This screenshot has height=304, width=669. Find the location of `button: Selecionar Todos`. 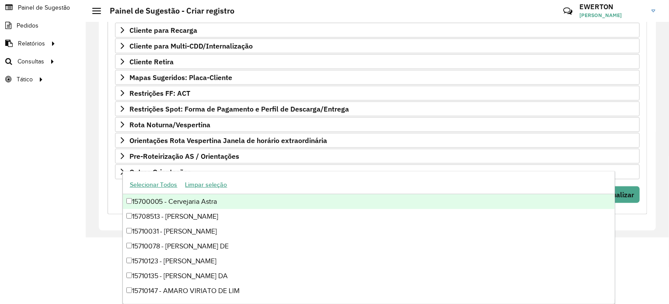

button: Selecionar Todos is located at coordinates (153, 184).